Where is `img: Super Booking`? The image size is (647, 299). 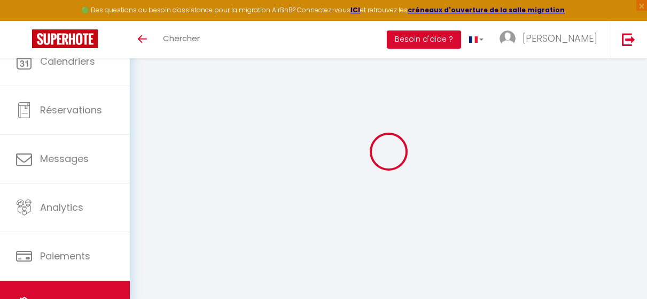 img: Super Booking is located at coordinates (65, 38).